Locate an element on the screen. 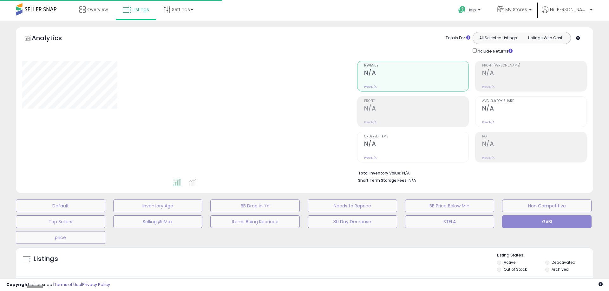 Image resolution: width=609 pixels, height=291 pixels. button: BB Drop in 7d is located at coordinates (255, 206).